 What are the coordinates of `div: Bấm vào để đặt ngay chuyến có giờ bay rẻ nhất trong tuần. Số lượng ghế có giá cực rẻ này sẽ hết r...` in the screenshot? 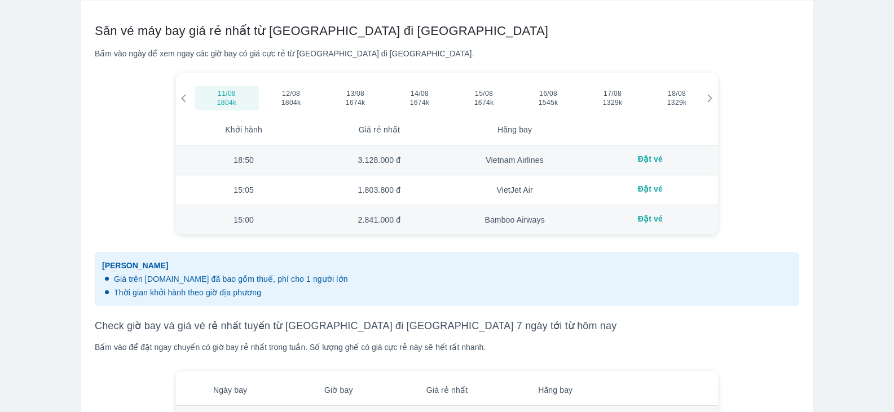 It's located at (447, 348).